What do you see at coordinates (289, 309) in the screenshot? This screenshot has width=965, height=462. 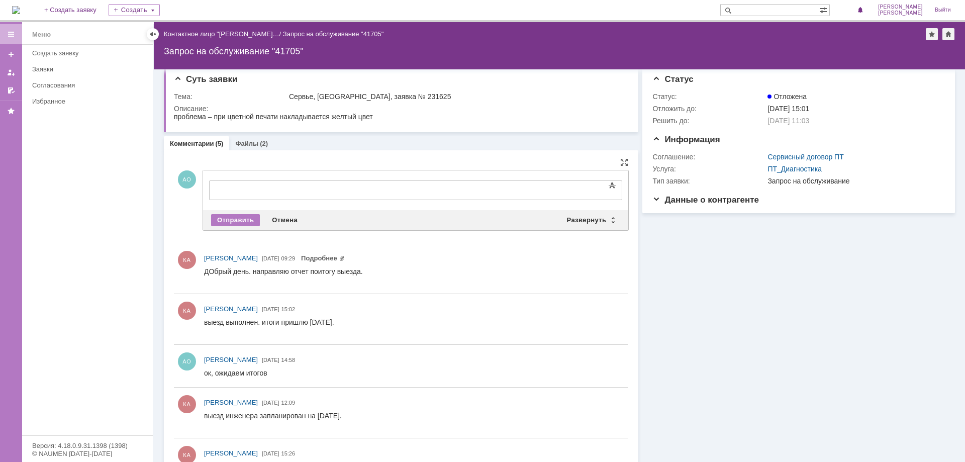 I see `span: 15:02` at bounding box center [289, 309].